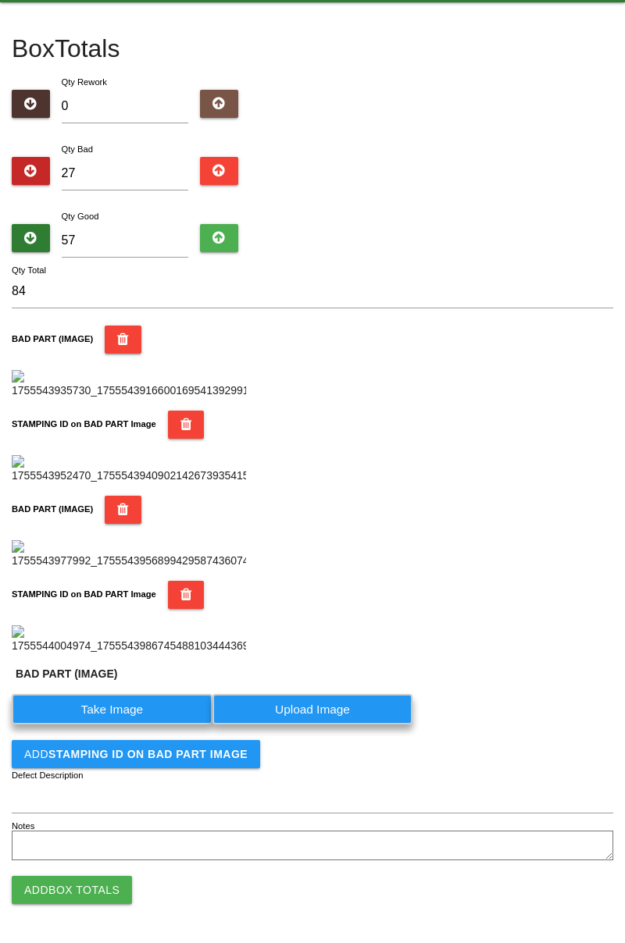 Image resolution: width=625 pixels, height=943 pixels. I want to click on label: Upload Image, so click(312, 709).